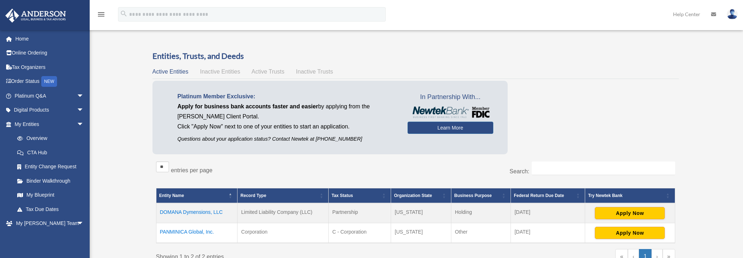 This screenshot has height=258, width=743. What do you see at coordinates (50, 81) in the screenshot?
I see `a: Order StatusNEW` at bounding box center [50, 81].